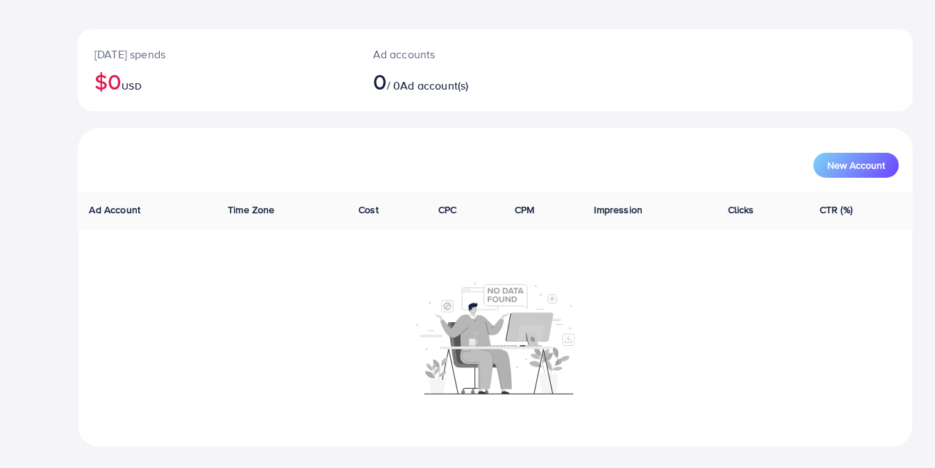 The height and width of the screenshot is (468, 935). Describe the element at coordinates (524, 210) in the screenshot. I see `span: CPM` at that location.